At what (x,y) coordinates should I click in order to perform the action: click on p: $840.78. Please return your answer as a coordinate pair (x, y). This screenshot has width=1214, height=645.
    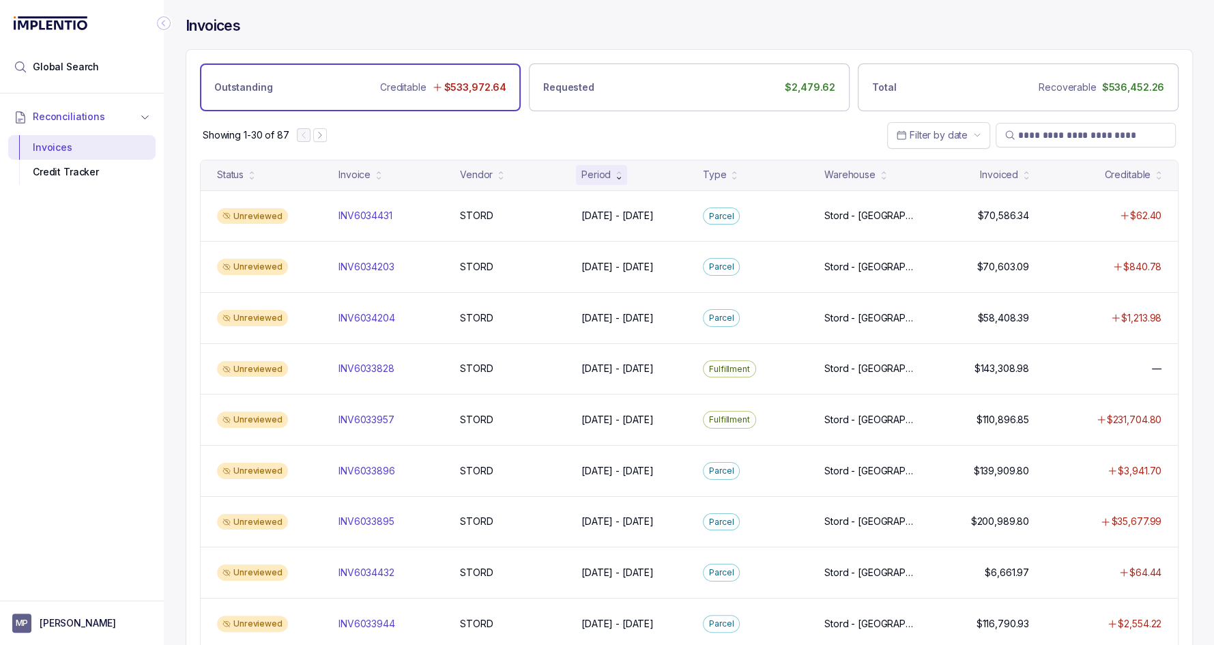
    Looking at the image, I should click on (1142, 267).